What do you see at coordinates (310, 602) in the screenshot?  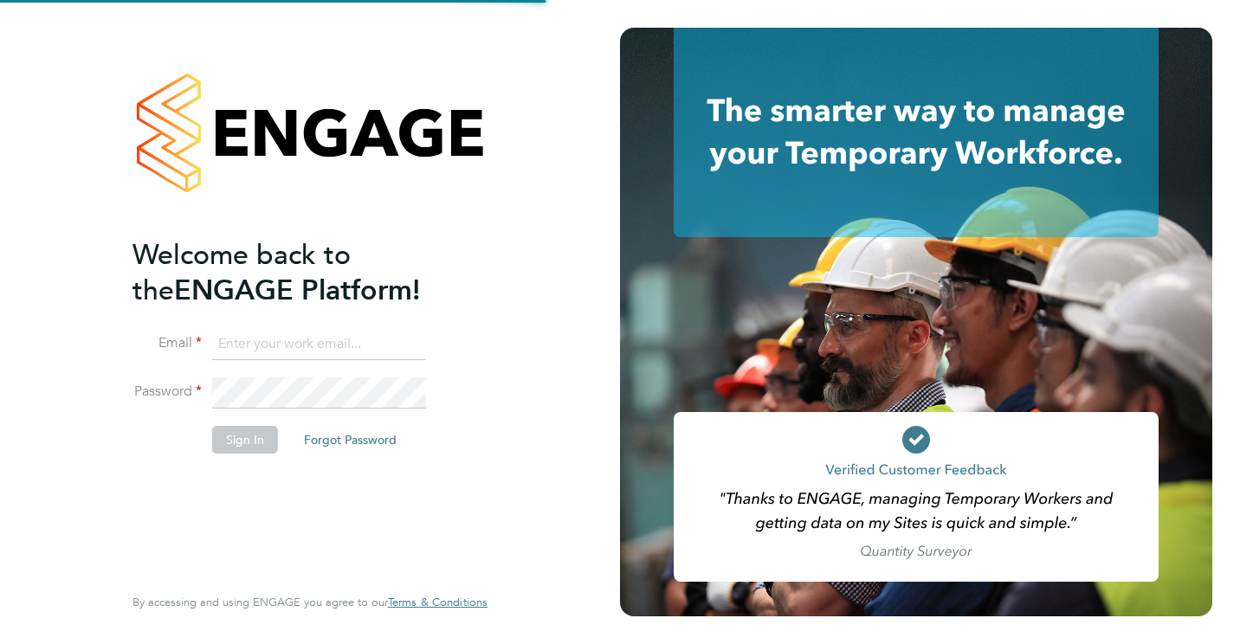 I see `span: By accessing and using ENGAGE you agree to our` at bounding box center [310, 602].